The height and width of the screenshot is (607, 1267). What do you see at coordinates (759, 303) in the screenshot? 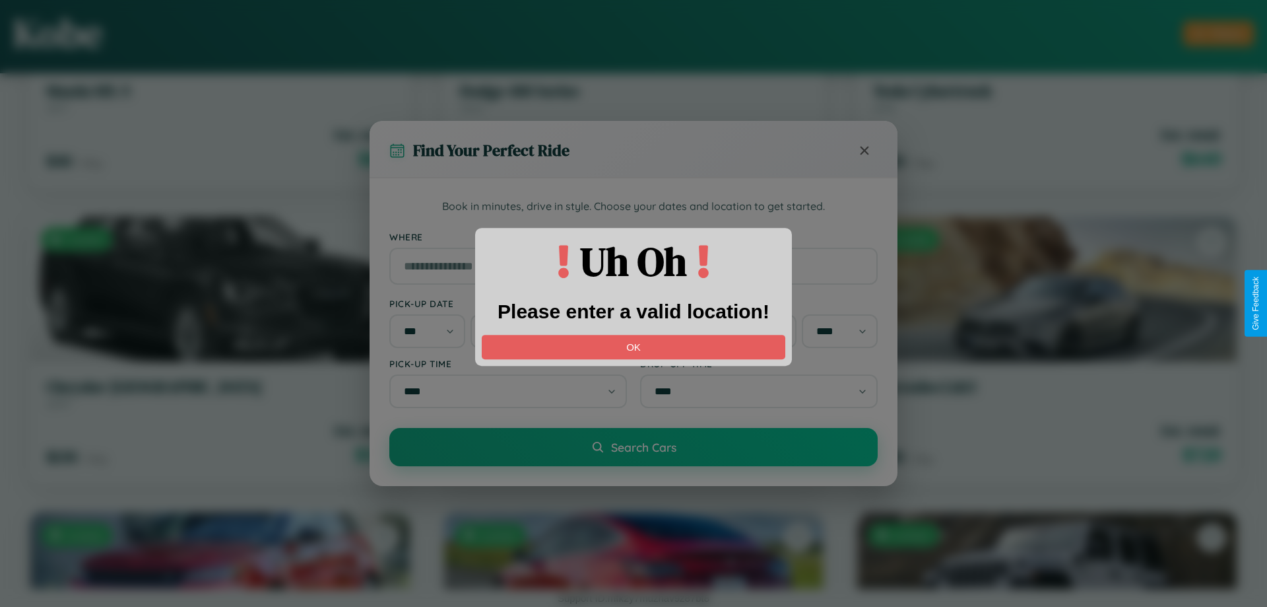
I see `label: Drop-off Date` at bounding box center [759, 303].